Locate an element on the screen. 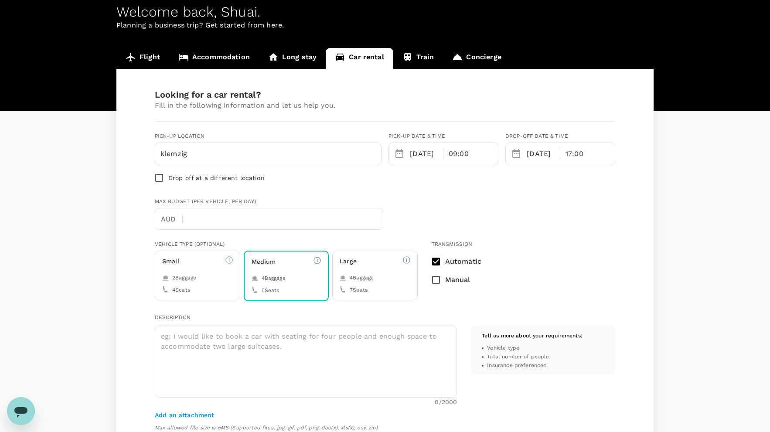 The height and width of the screenshot is (432, 770). span: 2 Baggage is located at coordinates (184, 278).